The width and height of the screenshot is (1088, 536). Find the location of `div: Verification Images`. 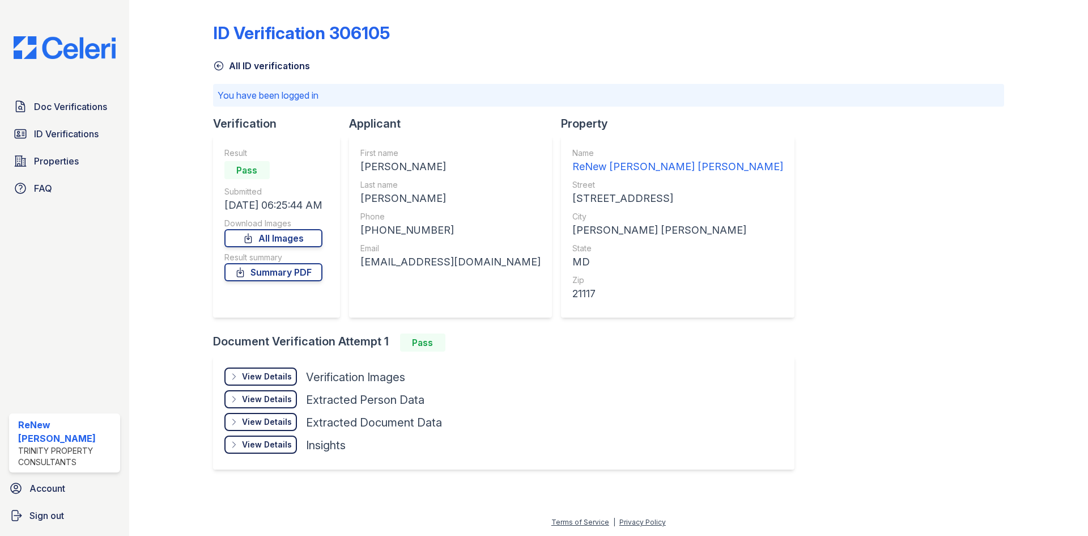

div: Verification Images is located at coordinates (355, 377).